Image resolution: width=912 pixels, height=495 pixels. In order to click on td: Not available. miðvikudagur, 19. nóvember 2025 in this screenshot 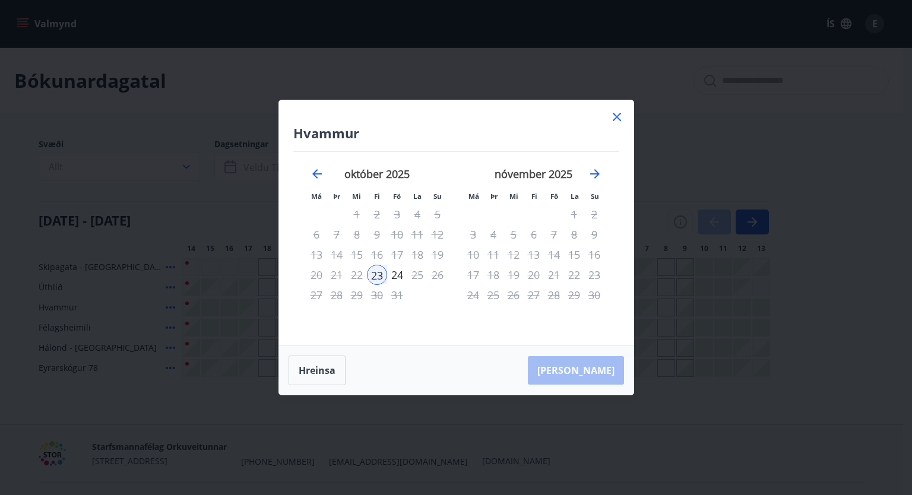, I will do `click(514, 275)`.